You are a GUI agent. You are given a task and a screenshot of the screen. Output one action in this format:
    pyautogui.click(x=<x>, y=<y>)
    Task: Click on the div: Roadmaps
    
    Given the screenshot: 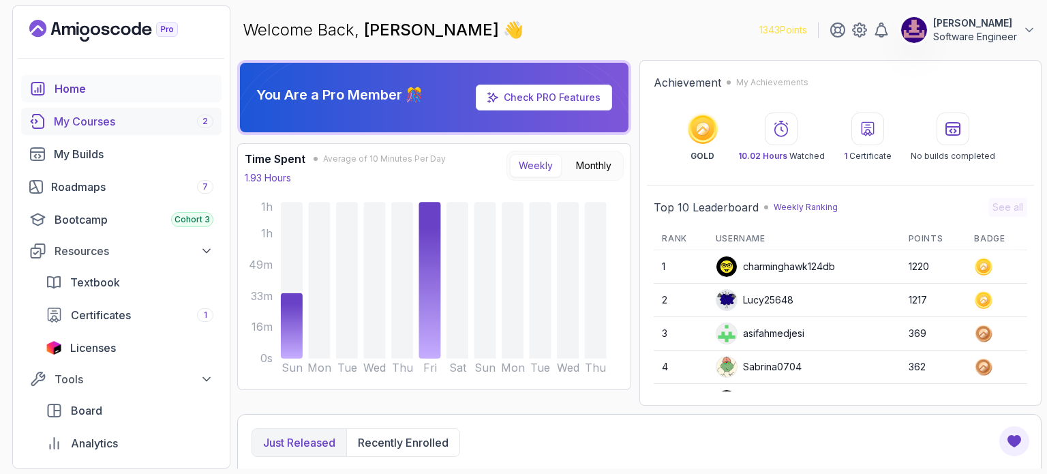 What is the action you would take?
    pyautogui.click(x=132, y=187)
    